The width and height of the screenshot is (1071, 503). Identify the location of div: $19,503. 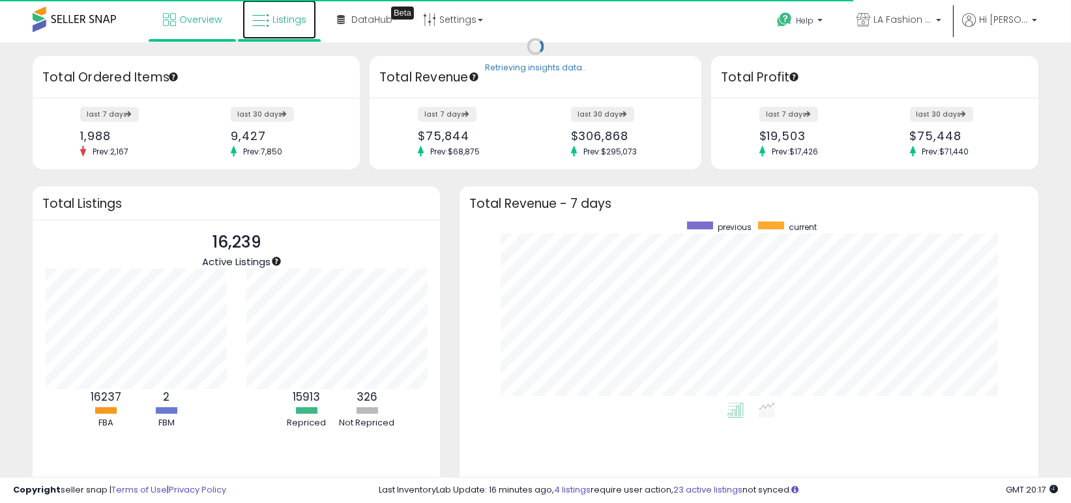
(812, 136).